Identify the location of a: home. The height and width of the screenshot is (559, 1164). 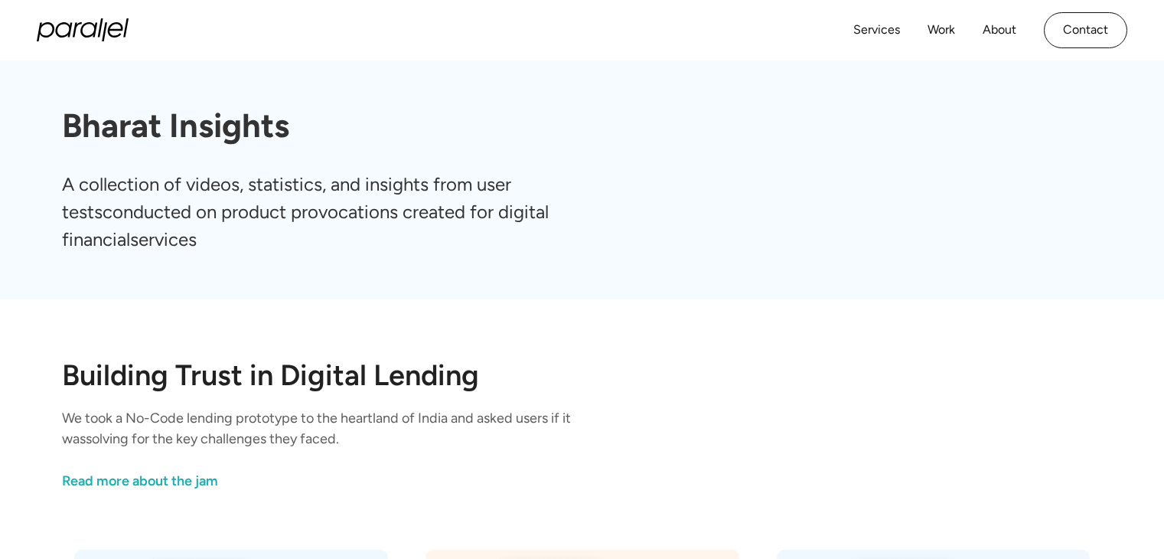
(83, 30).